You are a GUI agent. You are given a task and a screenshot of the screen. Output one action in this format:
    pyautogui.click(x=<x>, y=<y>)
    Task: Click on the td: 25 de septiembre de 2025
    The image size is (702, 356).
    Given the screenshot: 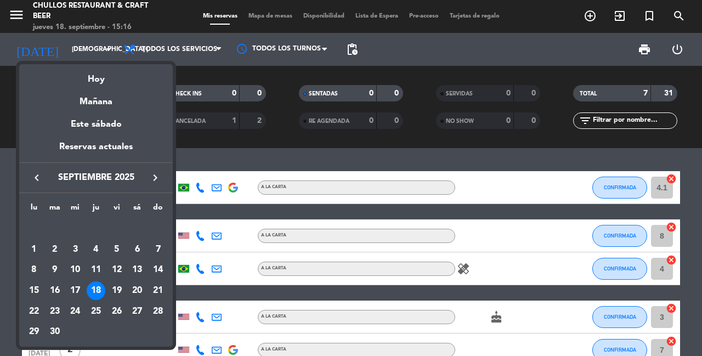 What is the action you would take?
    pyautogui.click(x=96, y=312)
    